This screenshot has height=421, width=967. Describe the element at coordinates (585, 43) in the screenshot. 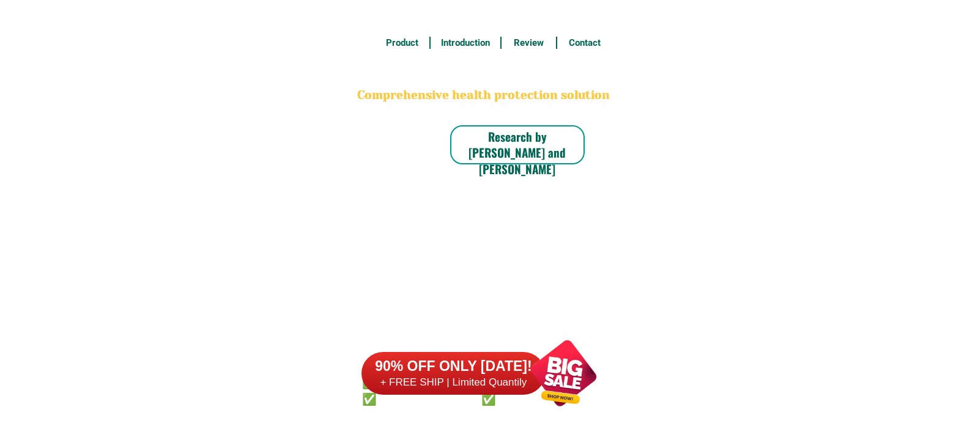

I see `h6: Contact` at that location.